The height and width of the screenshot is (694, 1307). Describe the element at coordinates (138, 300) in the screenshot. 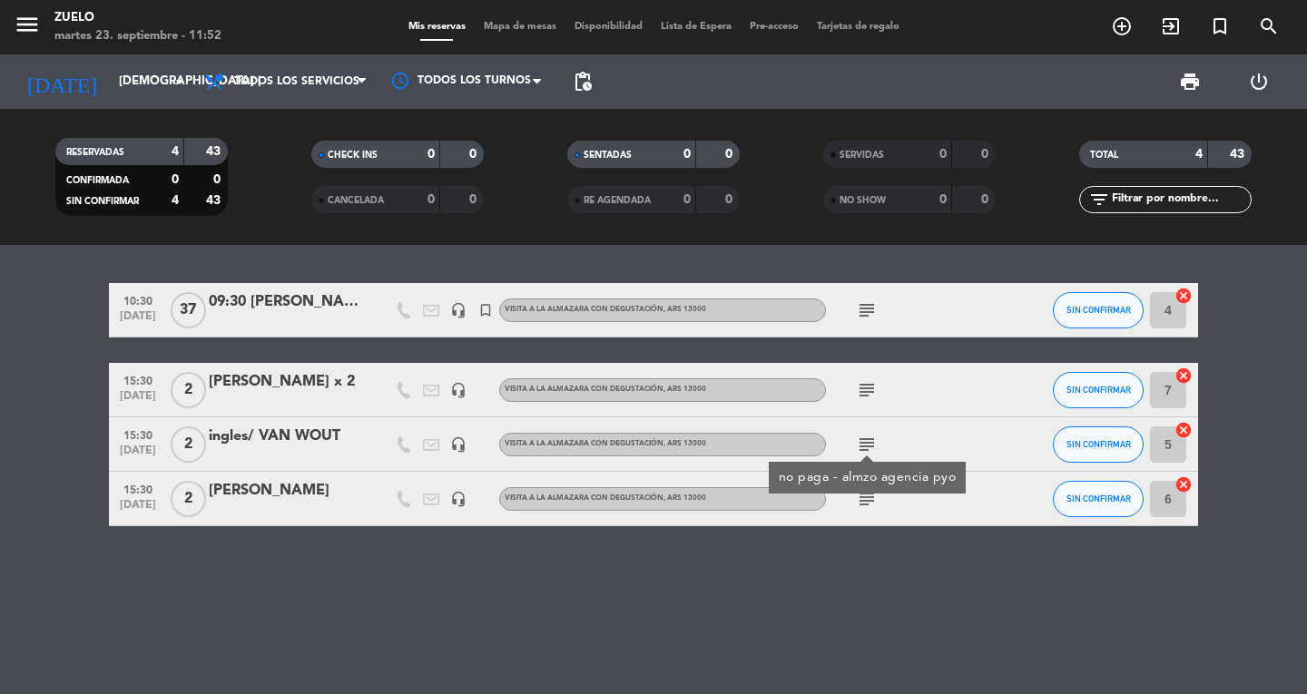

I see `span: 10:30` at that location.